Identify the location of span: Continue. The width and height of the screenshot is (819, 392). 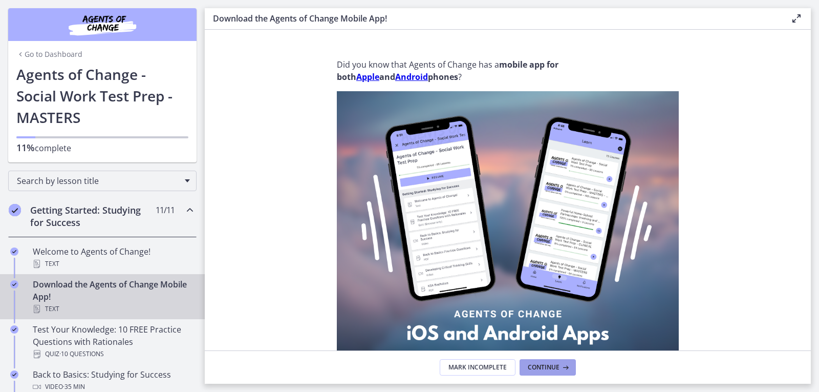
(544, 367).